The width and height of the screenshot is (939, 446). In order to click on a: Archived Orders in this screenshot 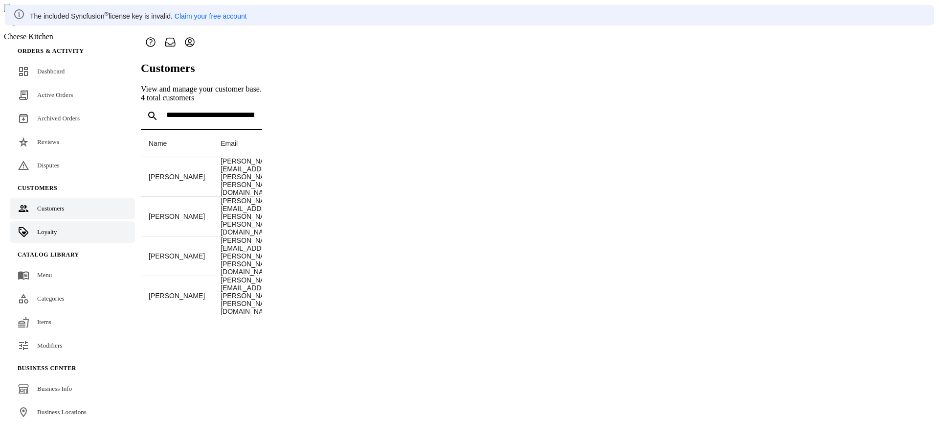, I will do `click(72, 118)`.